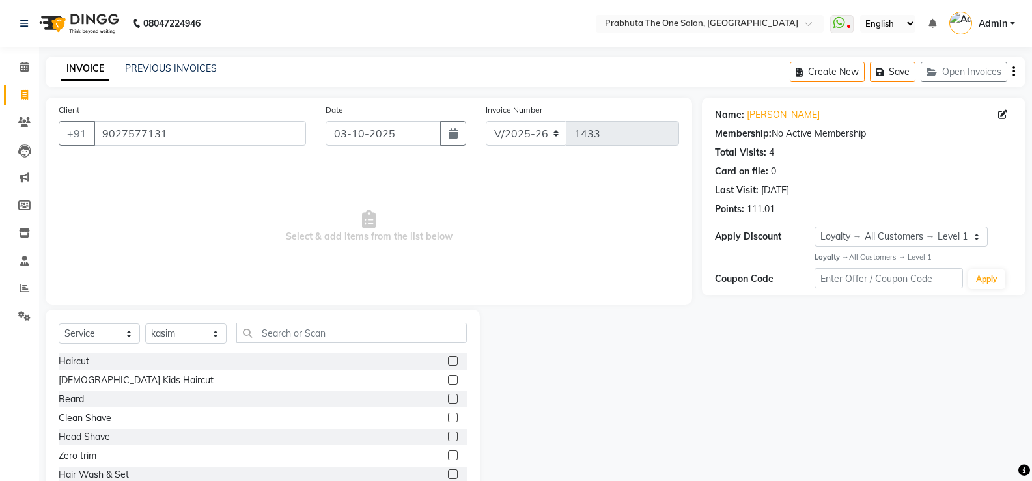 This screenshot has width=1032, height=481. Describe the element at coordinates (993, 23) in the screenshot. I see `span: Admin` at that location.